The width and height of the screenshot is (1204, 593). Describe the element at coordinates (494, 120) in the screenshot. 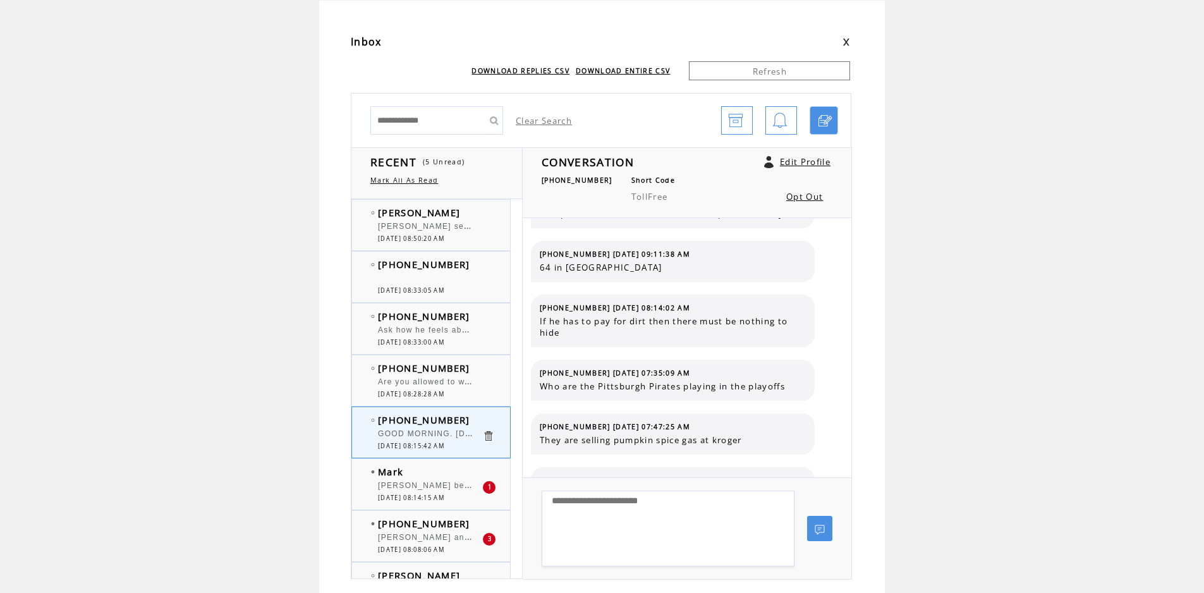

I see `input: Submit` at that location.